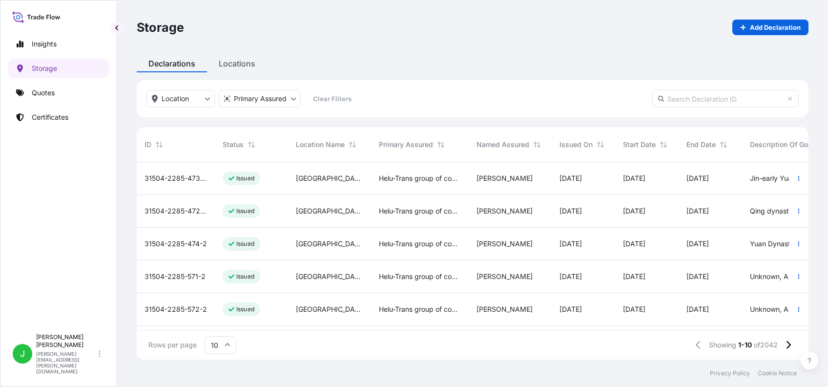  What do you see at coordinates (176, 178) in the screenshot?
I see `span: 31504-2285-473-2` at bounding box center [176, 178].